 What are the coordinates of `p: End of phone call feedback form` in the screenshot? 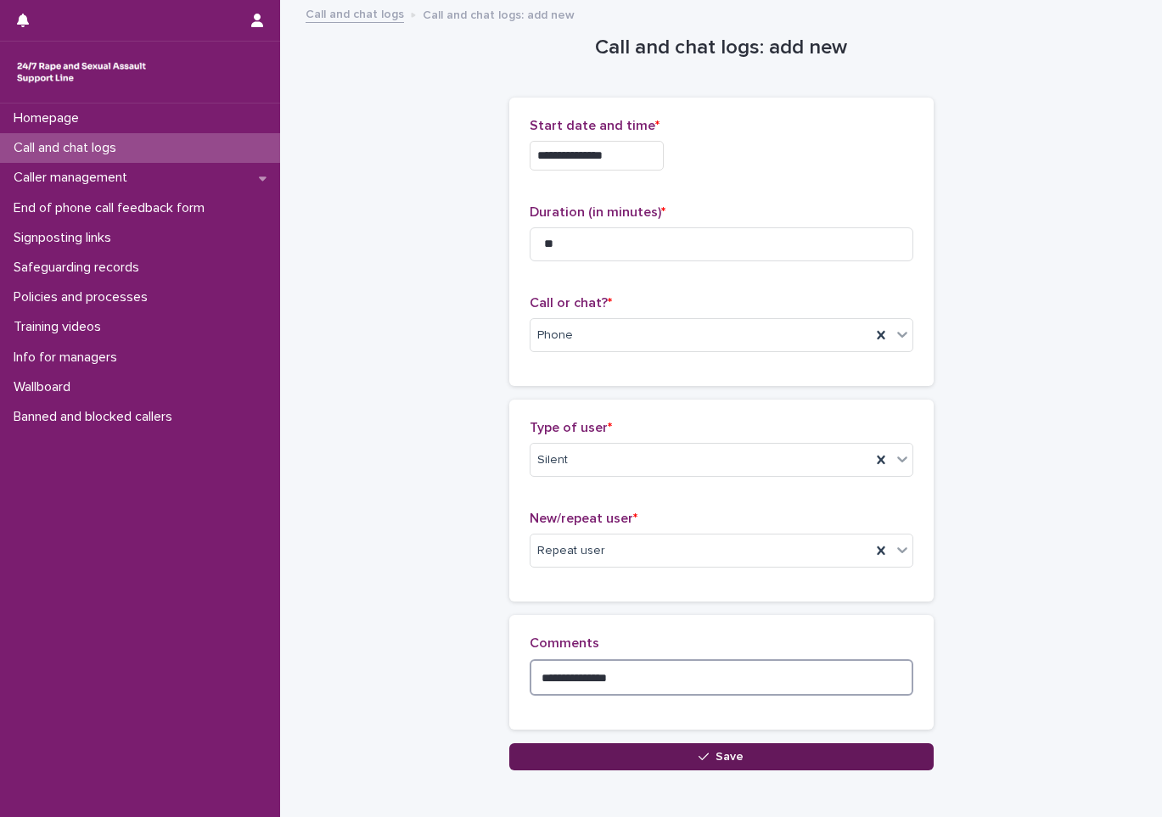 It's located at (112, 208).